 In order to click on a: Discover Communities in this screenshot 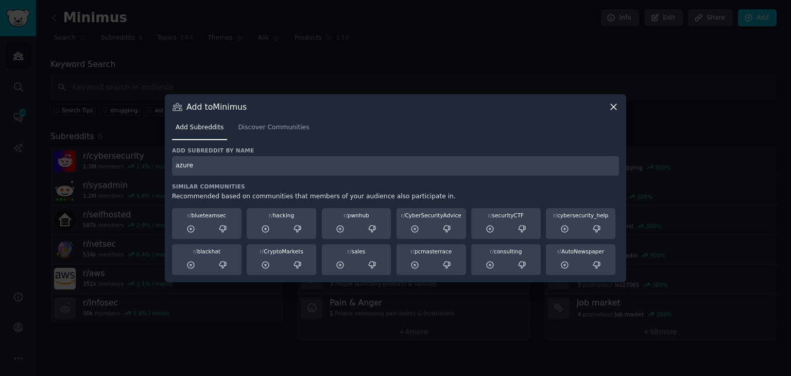, I will do `click(273, 130)`.